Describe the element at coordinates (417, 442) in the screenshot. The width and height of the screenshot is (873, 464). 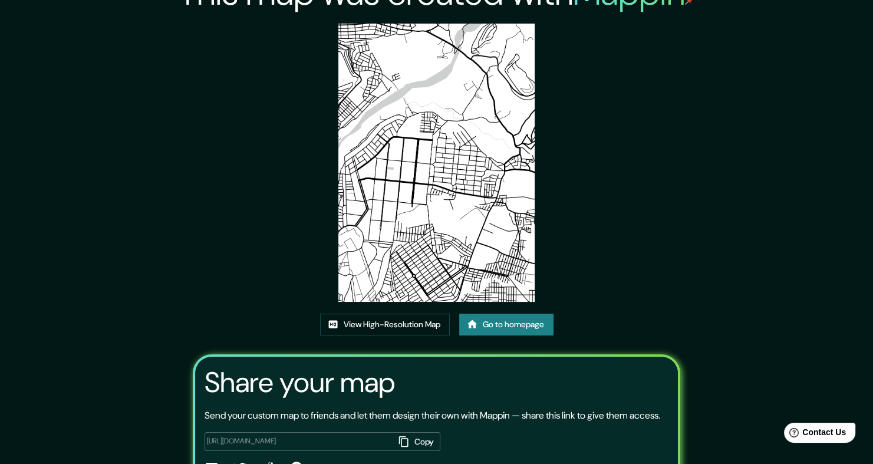
I see `button: Copy` at that location.